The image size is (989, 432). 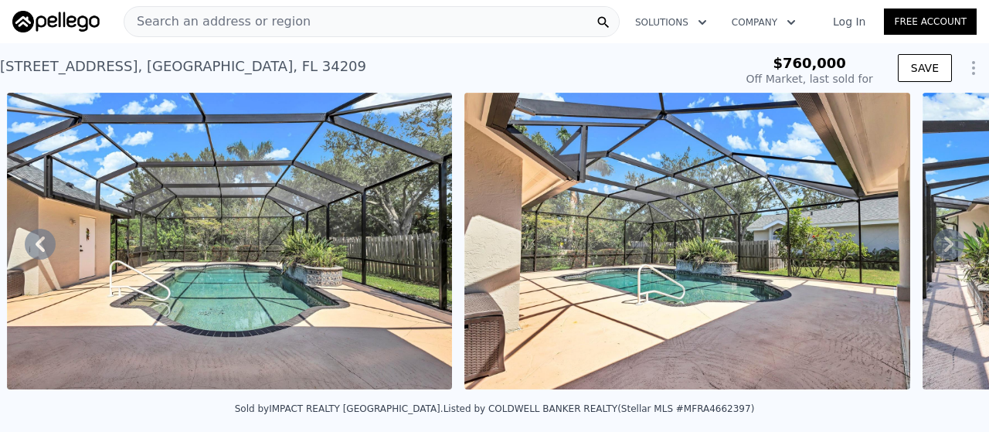 What do you see at coordinates (217, 22) in the screenshot?
I see `span: Search an address or region` at bounding box center [217, 22].